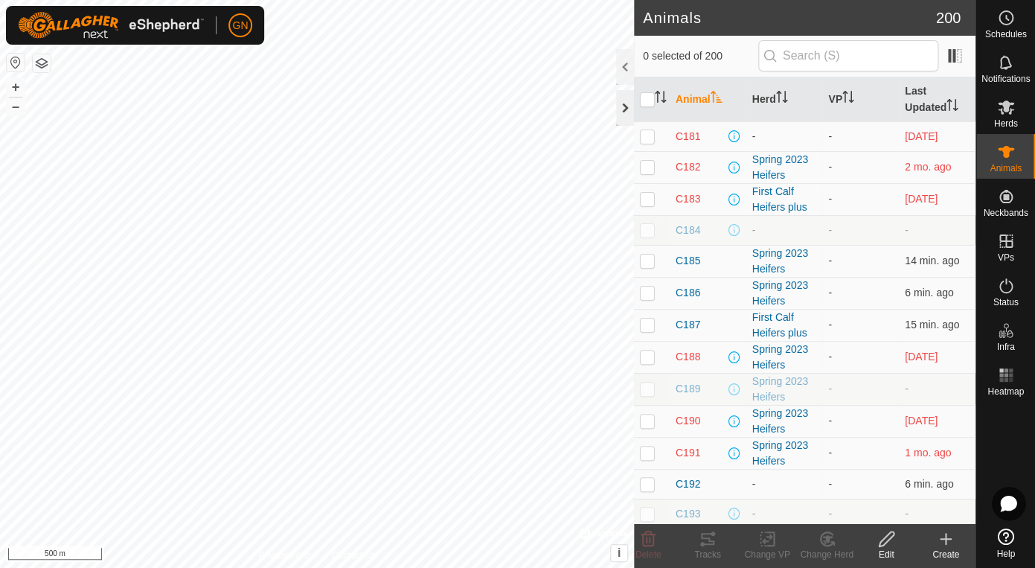 This screenshot has height=568, width=1035. Describe the element at coordinates (708, 100) in the screenshot. I see `th: Animal` at that location.